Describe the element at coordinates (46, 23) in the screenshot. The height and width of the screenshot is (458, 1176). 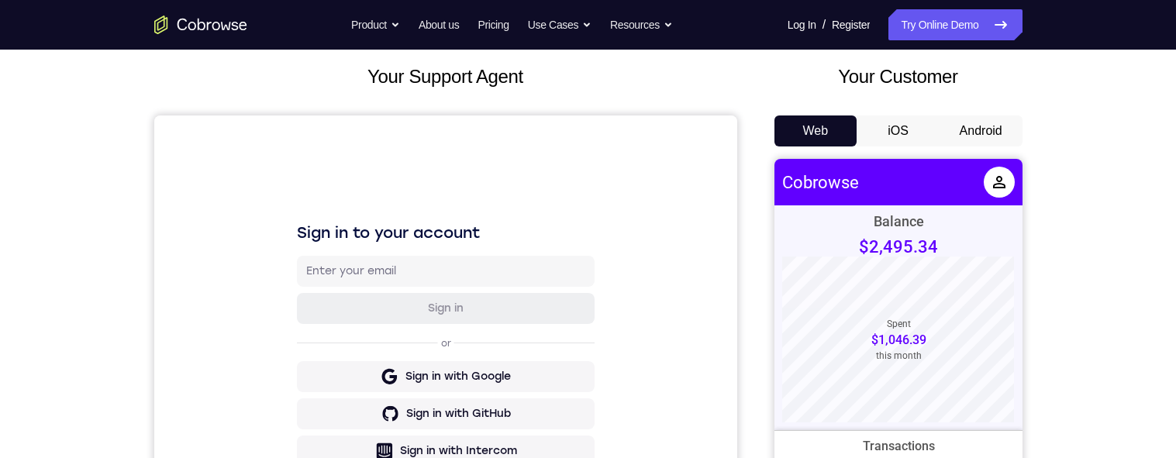
I see `h1: Cobrowse` at that location.